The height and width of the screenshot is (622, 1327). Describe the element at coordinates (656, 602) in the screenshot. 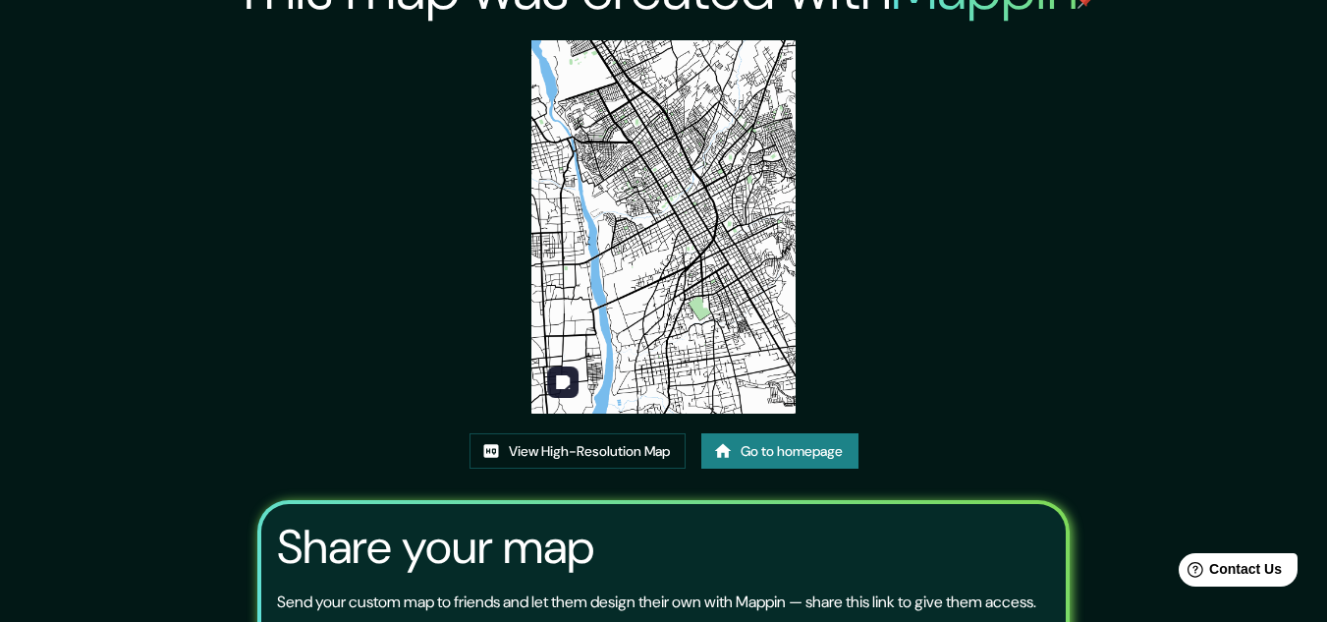

I see `p: Send your custom map to friends and let them design their own with Mappin — share this link to gi...` at that location.